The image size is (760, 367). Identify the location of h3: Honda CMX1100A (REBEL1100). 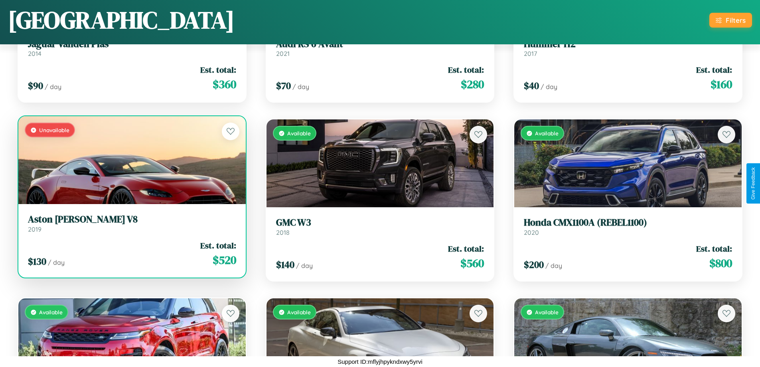
(628, 222).